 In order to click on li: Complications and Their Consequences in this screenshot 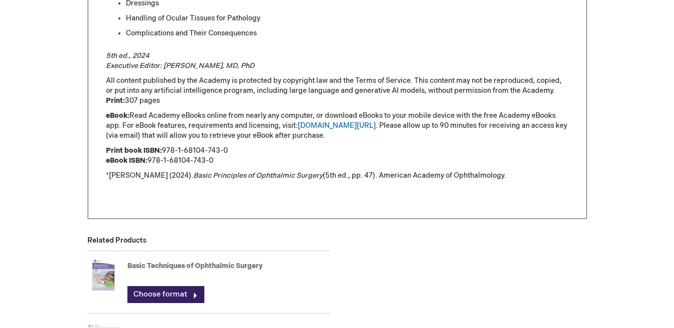, I will do `click(347, 33)`.